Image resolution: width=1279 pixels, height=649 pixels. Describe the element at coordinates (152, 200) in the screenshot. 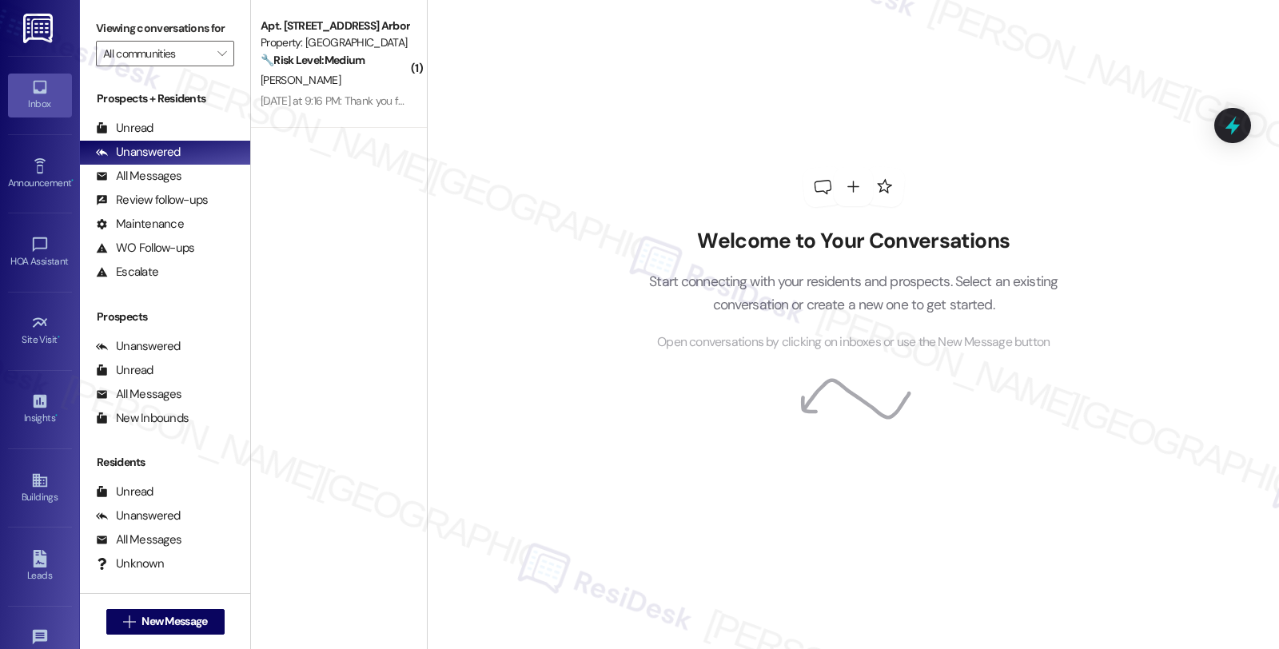

I see `div: Review follow-ups` at that location.